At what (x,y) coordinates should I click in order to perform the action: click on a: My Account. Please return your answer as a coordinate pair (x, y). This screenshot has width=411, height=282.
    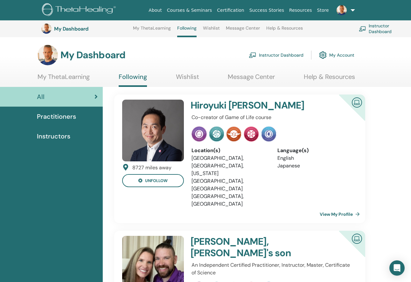
    Looking at the image, I should click on (337, 55).